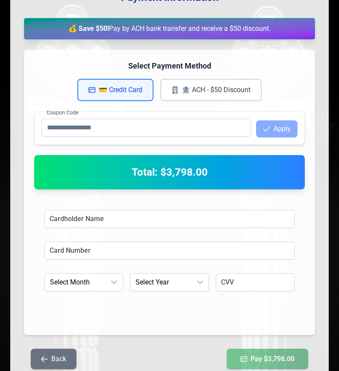 The height and width of the screenshot is (371, 339). Describe the element at coordinates (211, 90) in the screenshot. I see `button: 🏦 ACH - $50 Discount` at that location.